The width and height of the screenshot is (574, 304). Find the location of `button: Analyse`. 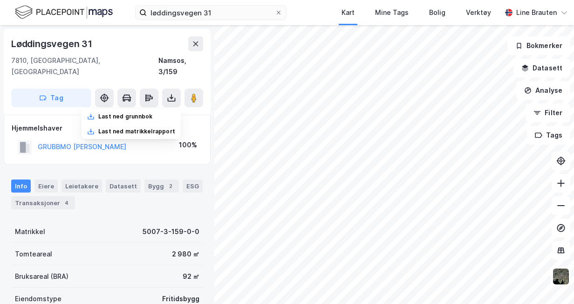

button: Analyse is located at coordinates (543, 90).